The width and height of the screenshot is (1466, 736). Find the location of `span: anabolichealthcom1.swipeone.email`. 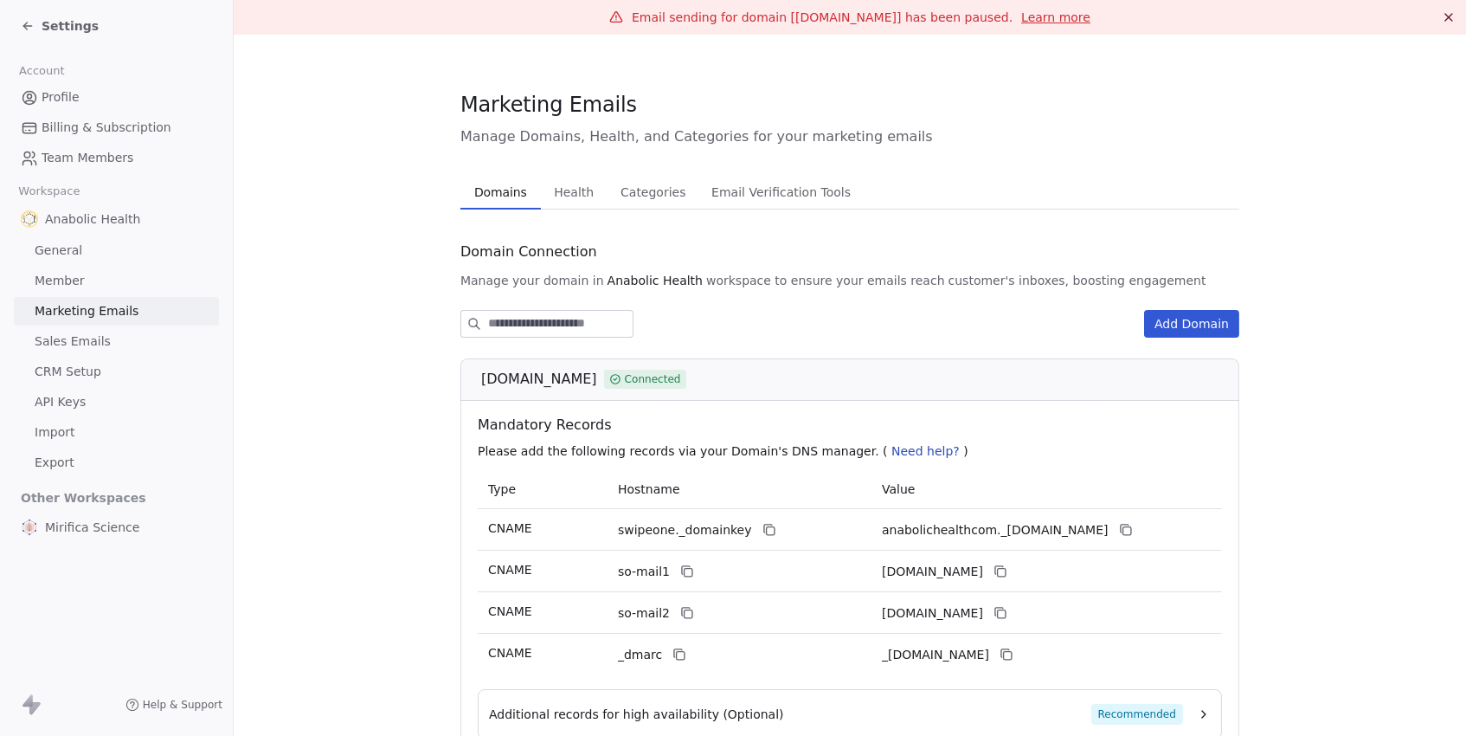

span: anabolichealthcom1.swipeone.email is located at coordinates (932, 571).